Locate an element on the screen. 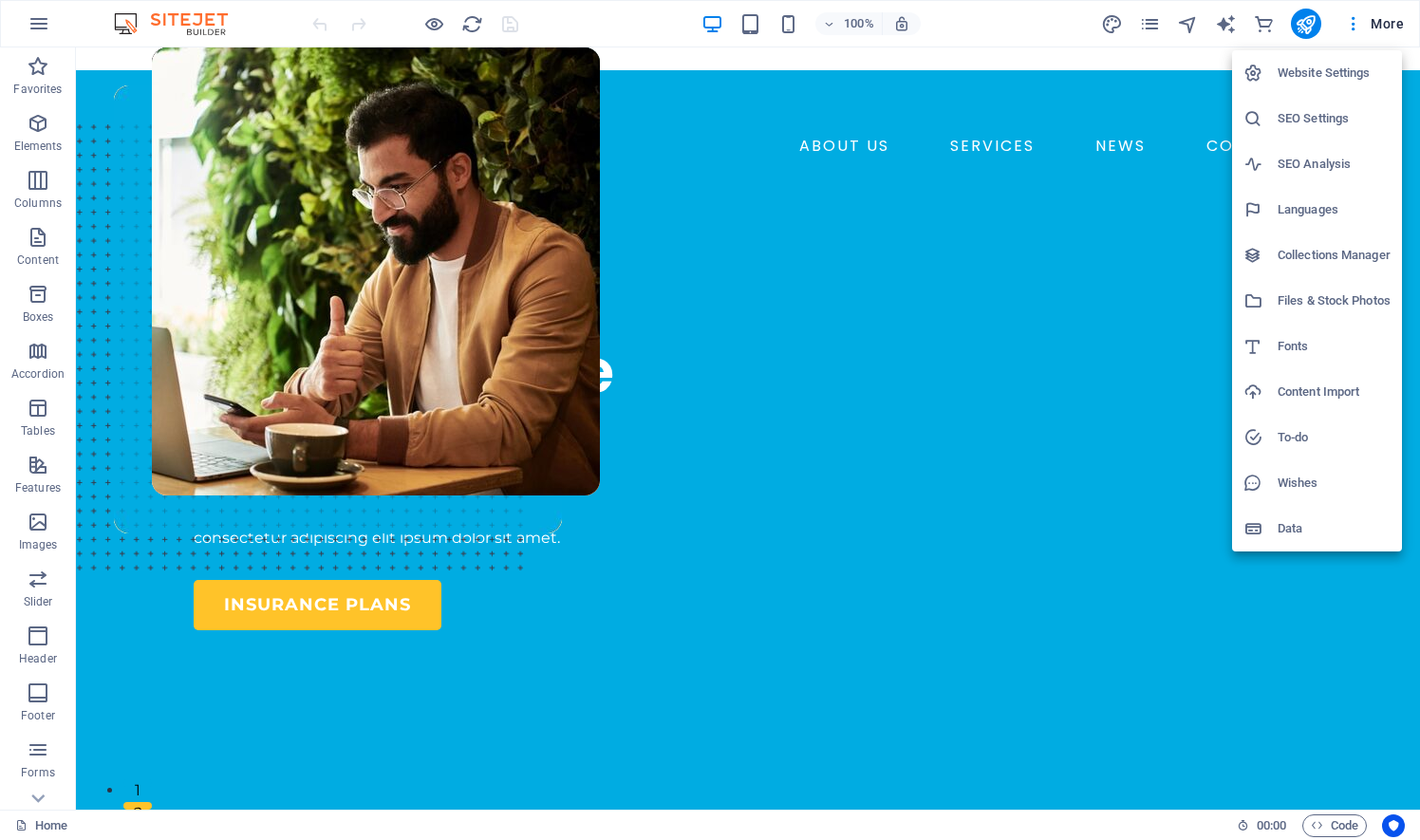 The image size is (1420, 840). h6: Languages is located at coordinates (1333, 210).